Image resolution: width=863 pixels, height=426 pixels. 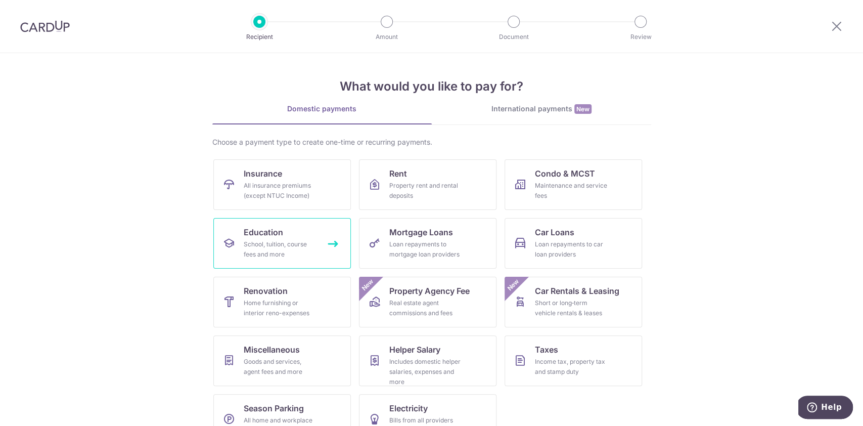 What do you see at coordinates (322, 109) in the screenshot?
I see `div: Domestic payments` at bounding box center [322, 109].